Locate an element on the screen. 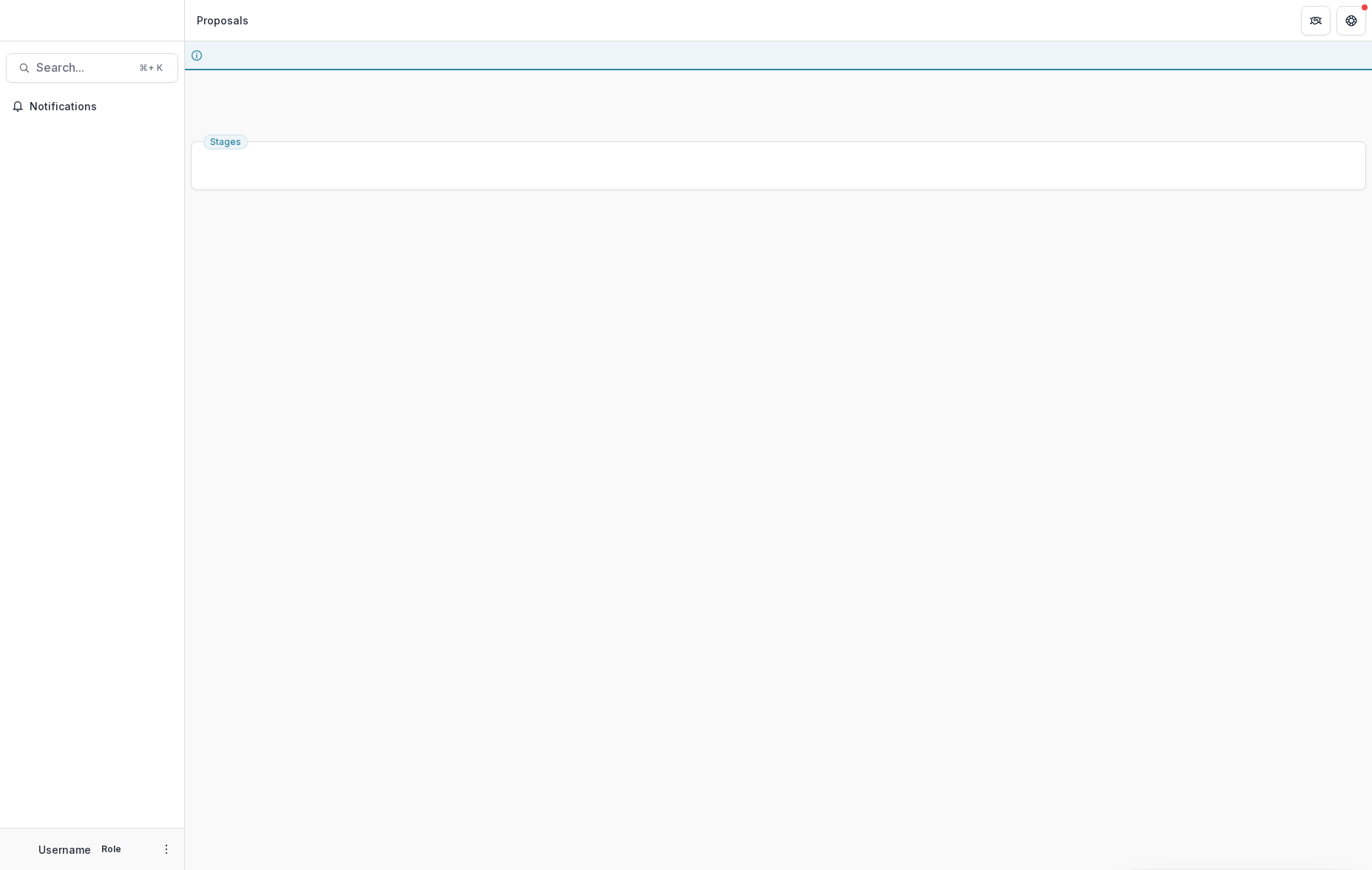 Image resolution: width=1372 pixels, height=870 pixels. button: Partners is located at coordinates (1316, 21).